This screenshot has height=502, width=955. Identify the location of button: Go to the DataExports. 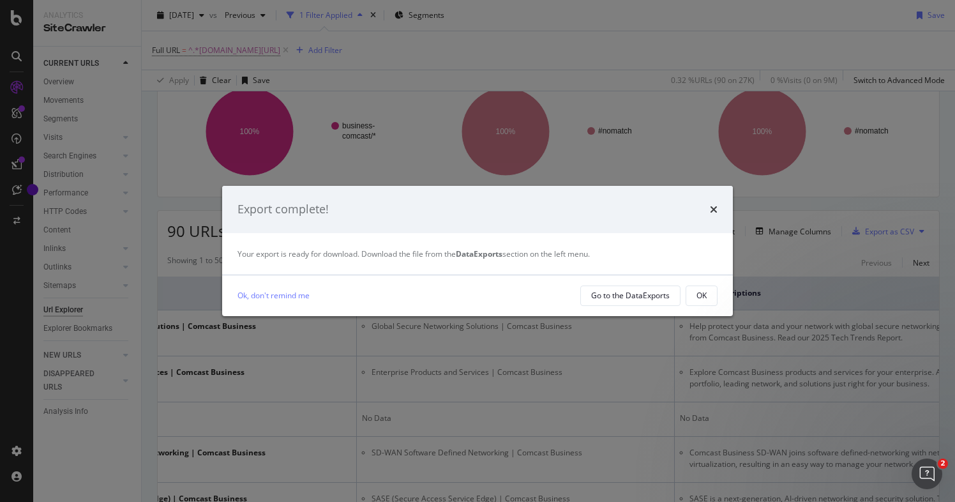
(630, 296).